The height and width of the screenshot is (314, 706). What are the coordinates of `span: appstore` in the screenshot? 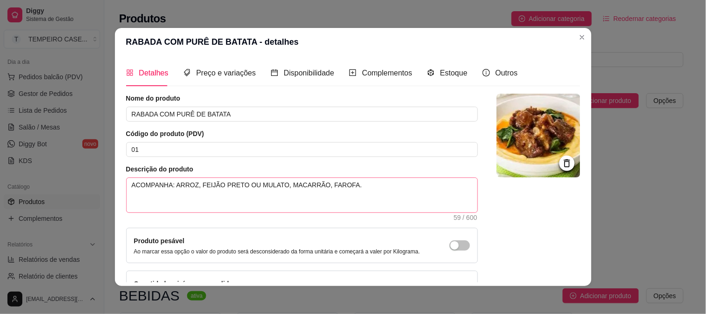 It's located at (130, 73).